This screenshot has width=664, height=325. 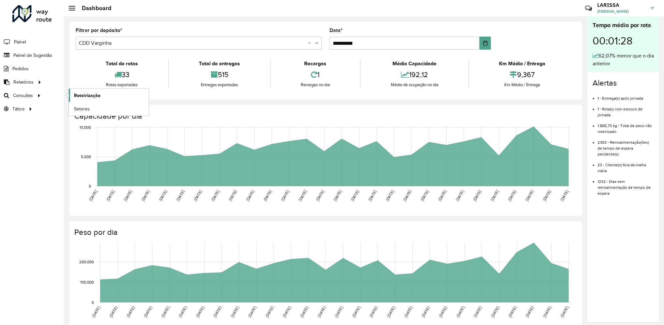 I want to click on h3: LARISSA, so click(x=622, y=5).